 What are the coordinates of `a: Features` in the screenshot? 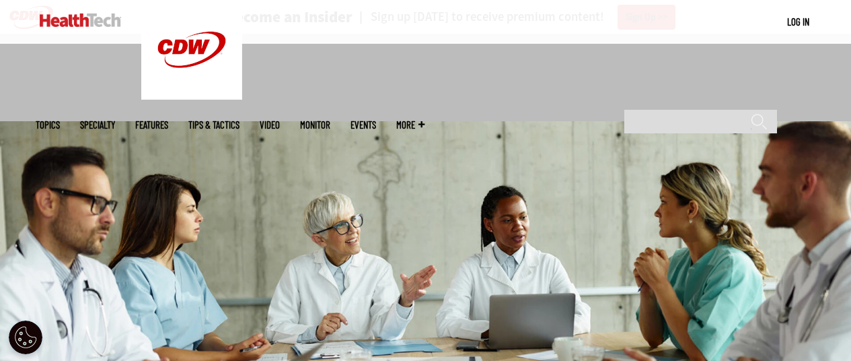 It's located at (151, 125).